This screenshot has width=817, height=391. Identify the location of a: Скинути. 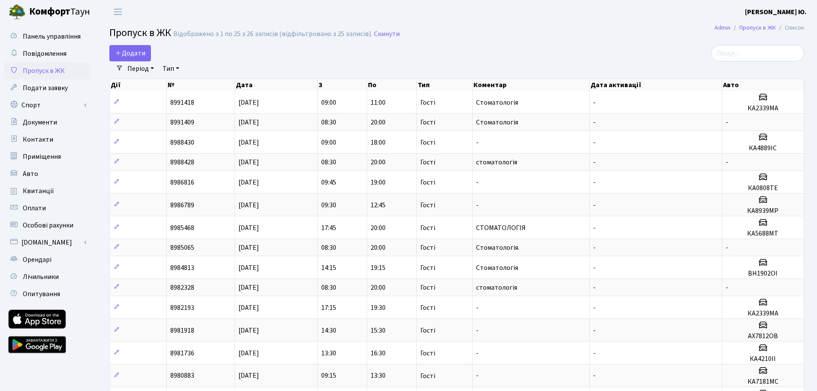
(387, 34).